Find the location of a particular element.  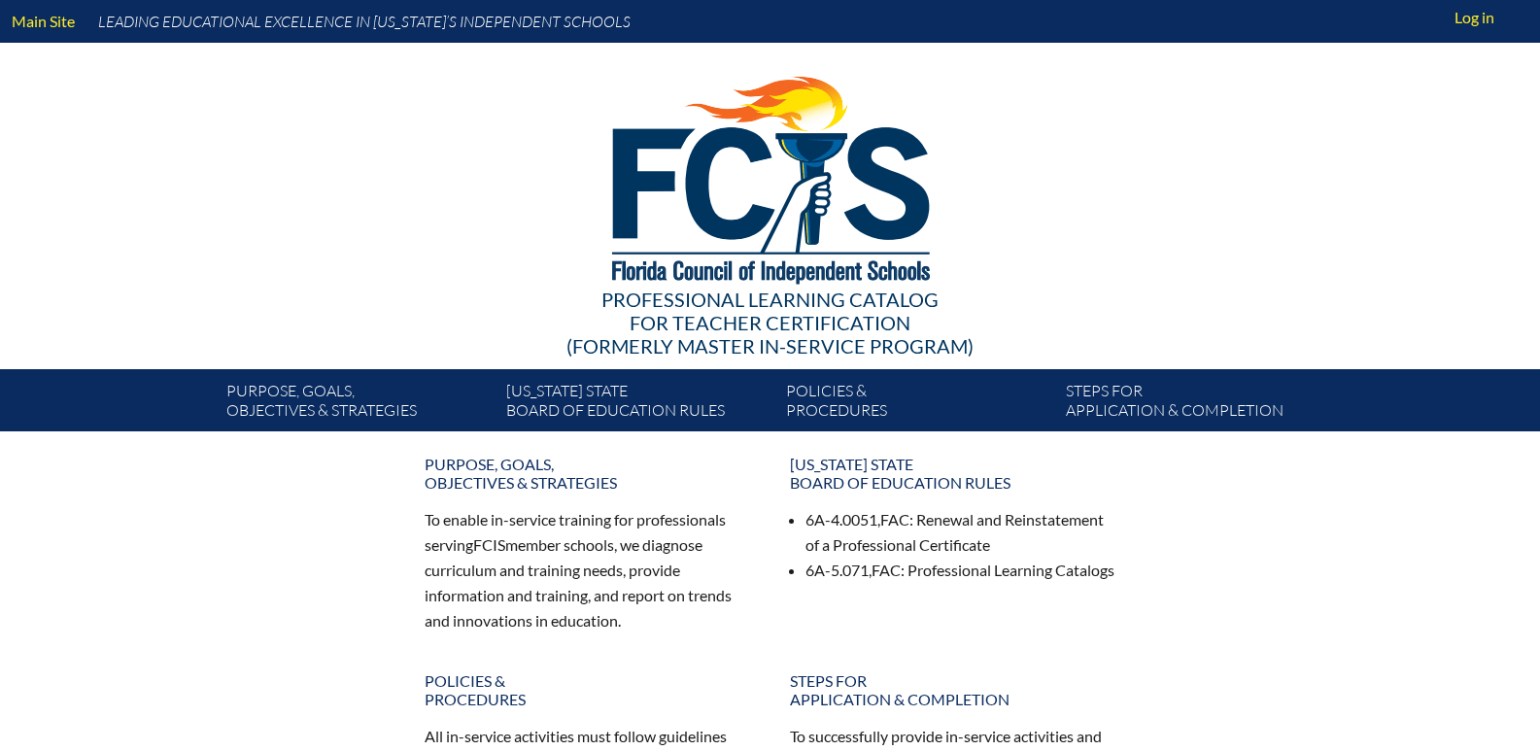

div: Professional Learning Catalog (formerly Master In-service Program) is located at coordinates (770, 322).